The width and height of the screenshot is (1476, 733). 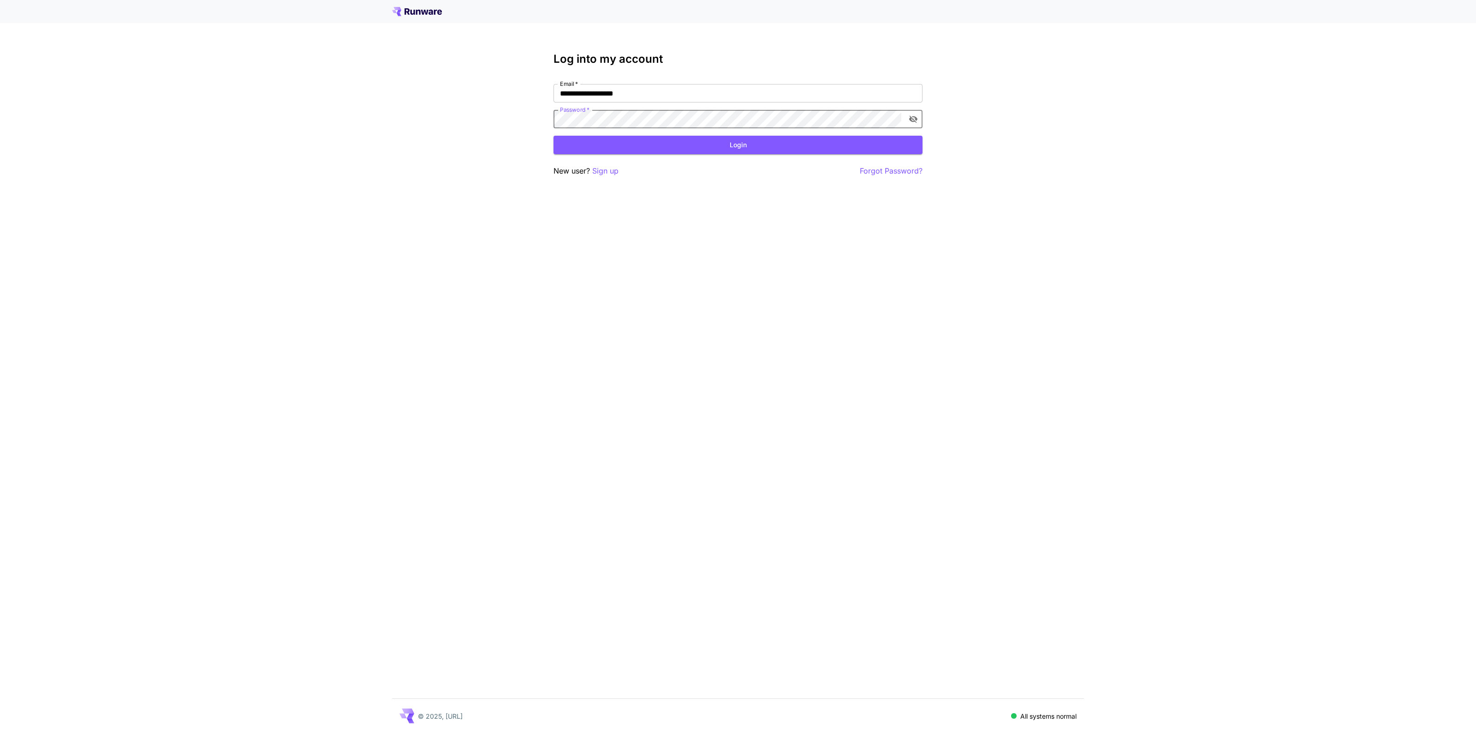 What do you see at coordinates (605, 171) in the screenshot?
I see `button: Sign up` at bounding box center [605, 171].